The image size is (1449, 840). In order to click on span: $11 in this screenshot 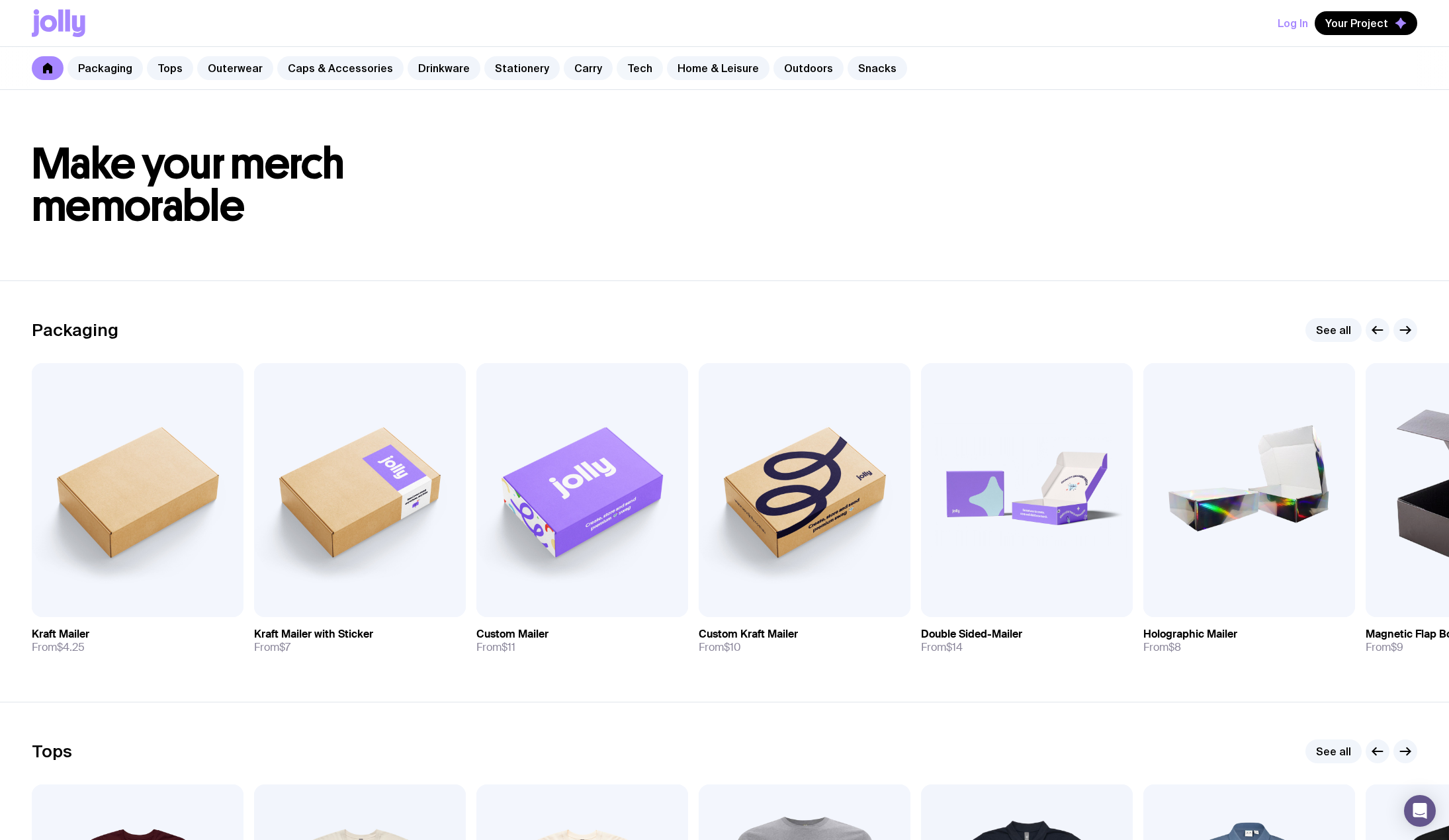, I will do `click(509, 647)`.